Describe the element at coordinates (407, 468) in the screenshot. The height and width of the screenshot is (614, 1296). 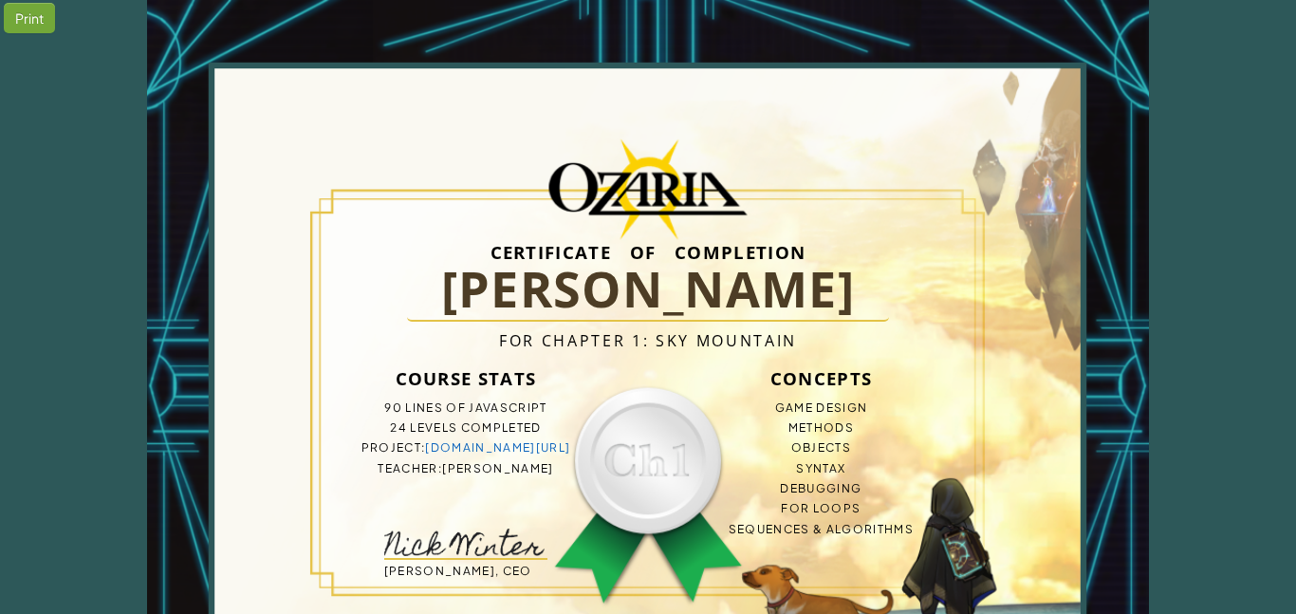
I see `span: Teacher` at that location.